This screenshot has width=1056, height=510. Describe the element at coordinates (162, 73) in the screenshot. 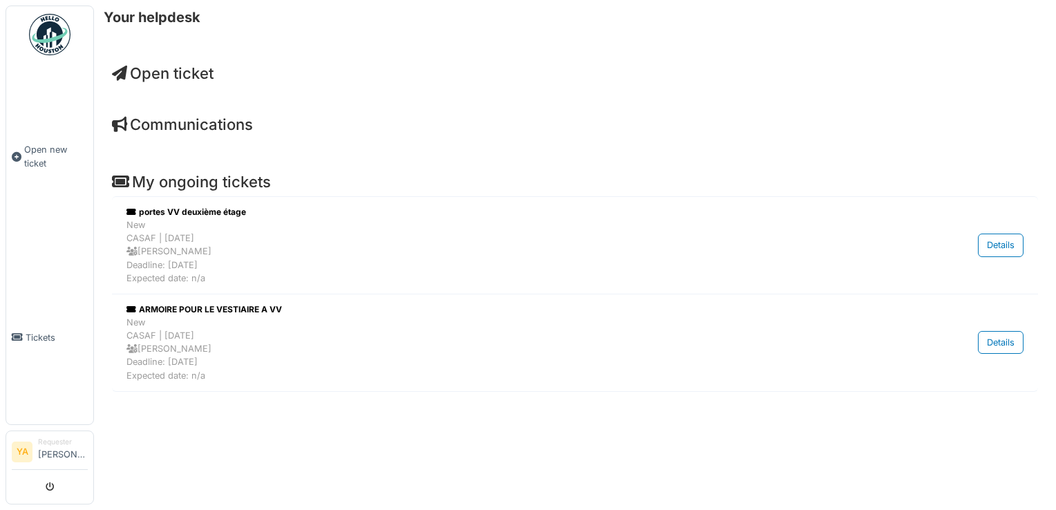

I see `a: Open ticket` at that location.